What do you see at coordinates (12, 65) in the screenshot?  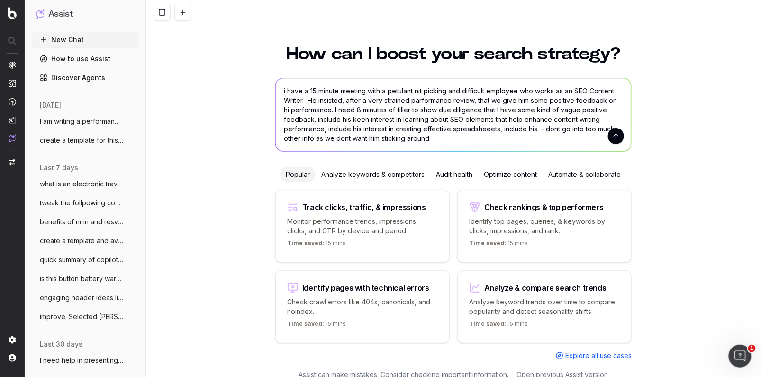 I see `img: Analytics` at bounding box center [12, 65].